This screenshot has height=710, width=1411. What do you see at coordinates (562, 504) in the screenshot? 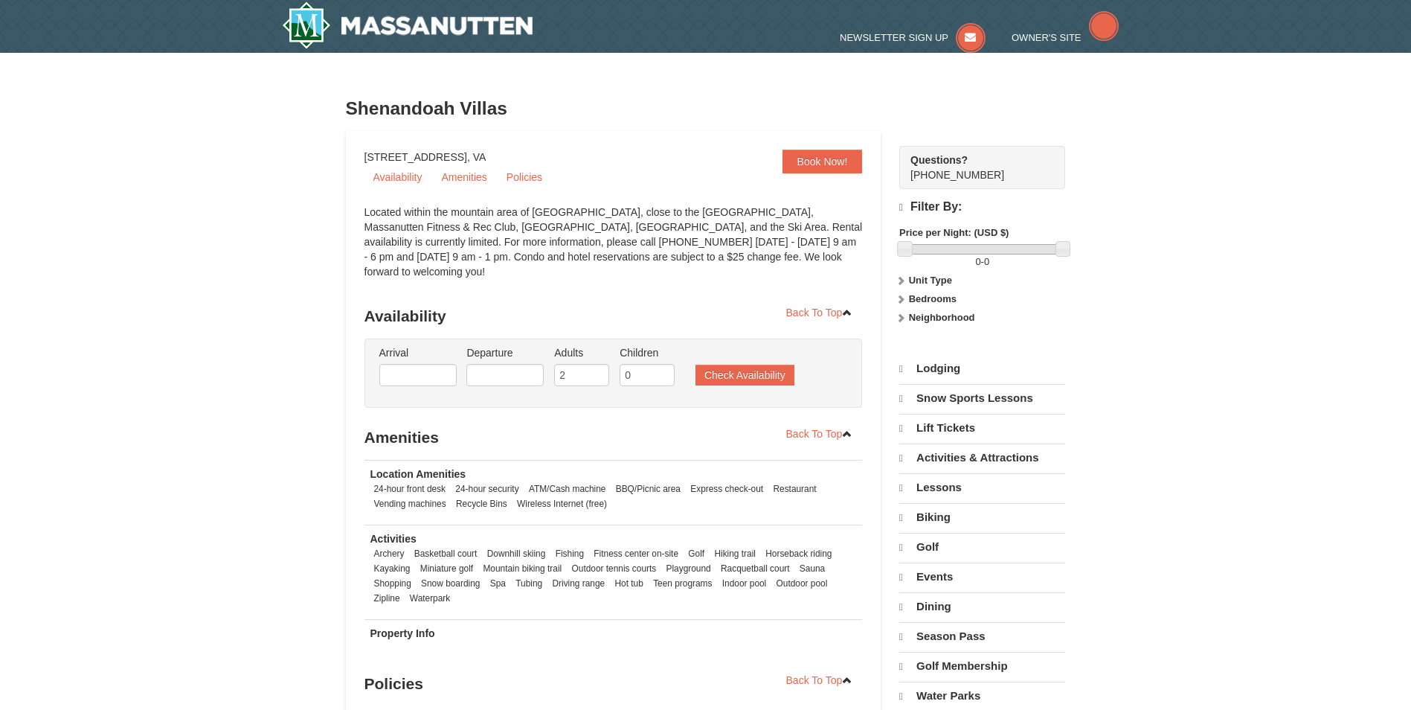
I see `li: Wireless Internet (free)` at bounding box center [562, 504].